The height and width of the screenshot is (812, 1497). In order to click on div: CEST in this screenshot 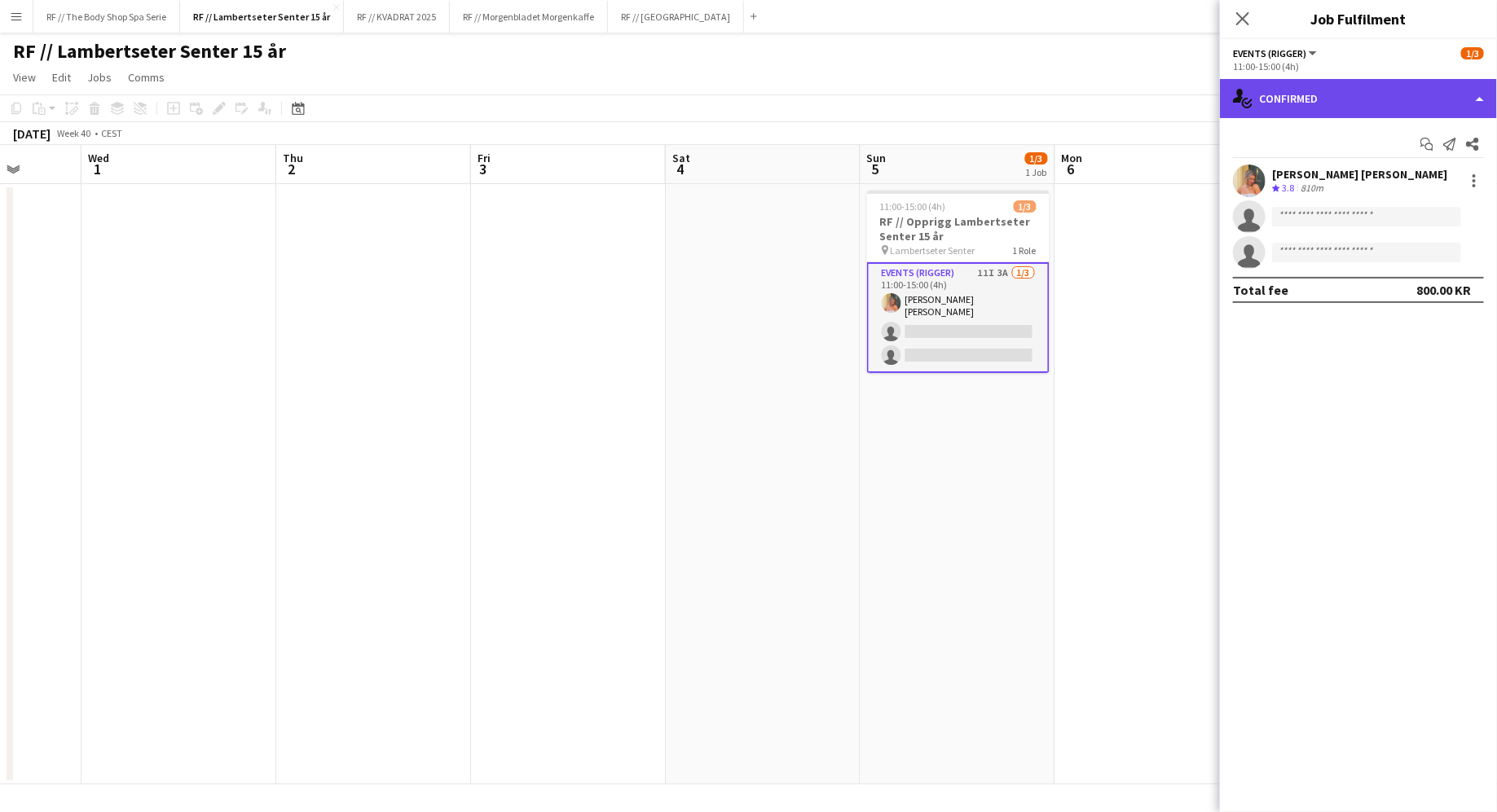, I will do `click(112, 133)`.